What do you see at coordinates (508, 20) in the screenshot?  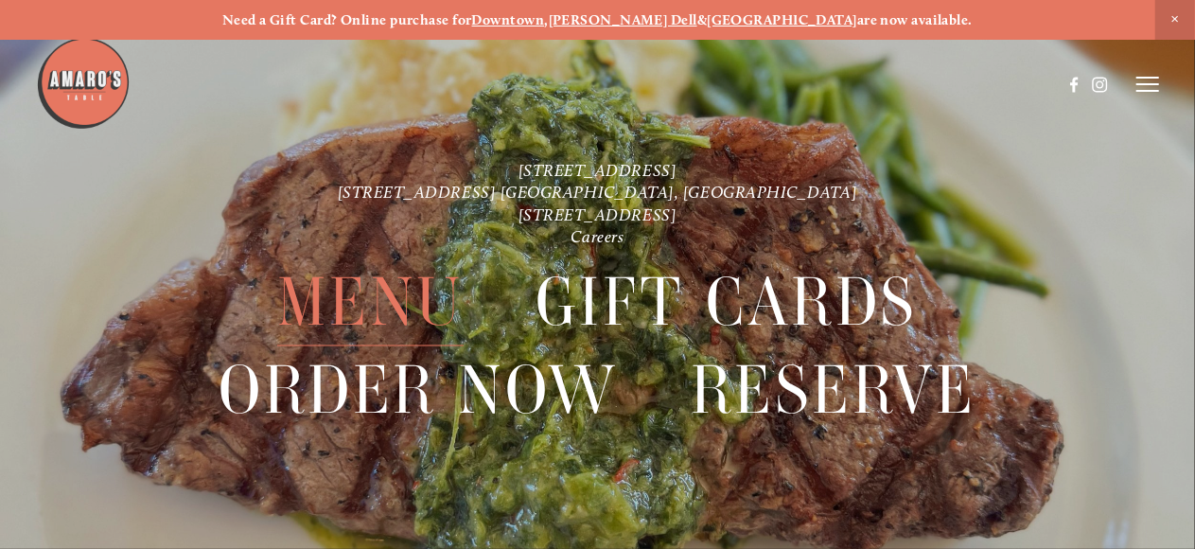 I see `a: Downtown` at bounding box center [508, 20].